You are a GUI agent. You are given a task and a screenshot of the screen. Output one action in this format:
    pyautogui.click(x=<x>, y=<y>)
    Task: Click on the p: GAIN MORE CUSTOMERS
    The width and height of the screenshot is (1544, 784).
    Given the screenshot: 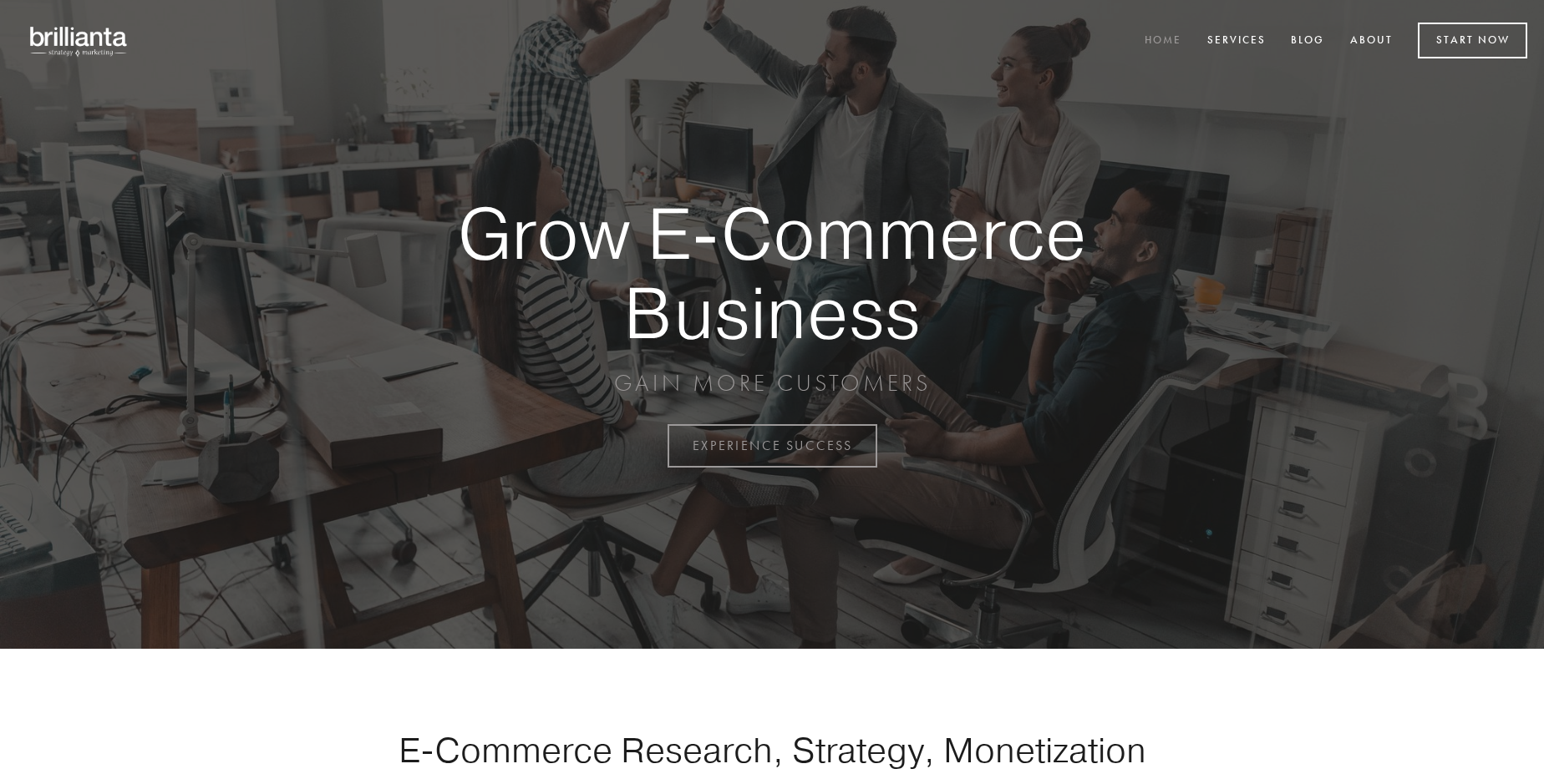 What is the action you would take?
    pyautogui.click(x=772, y=383)
    